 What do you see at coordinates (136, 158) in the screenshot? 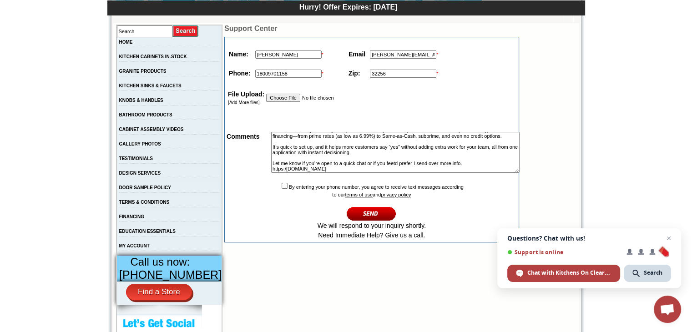
I see `a: TESTIMONIALS` at bounding box center [136, 158].